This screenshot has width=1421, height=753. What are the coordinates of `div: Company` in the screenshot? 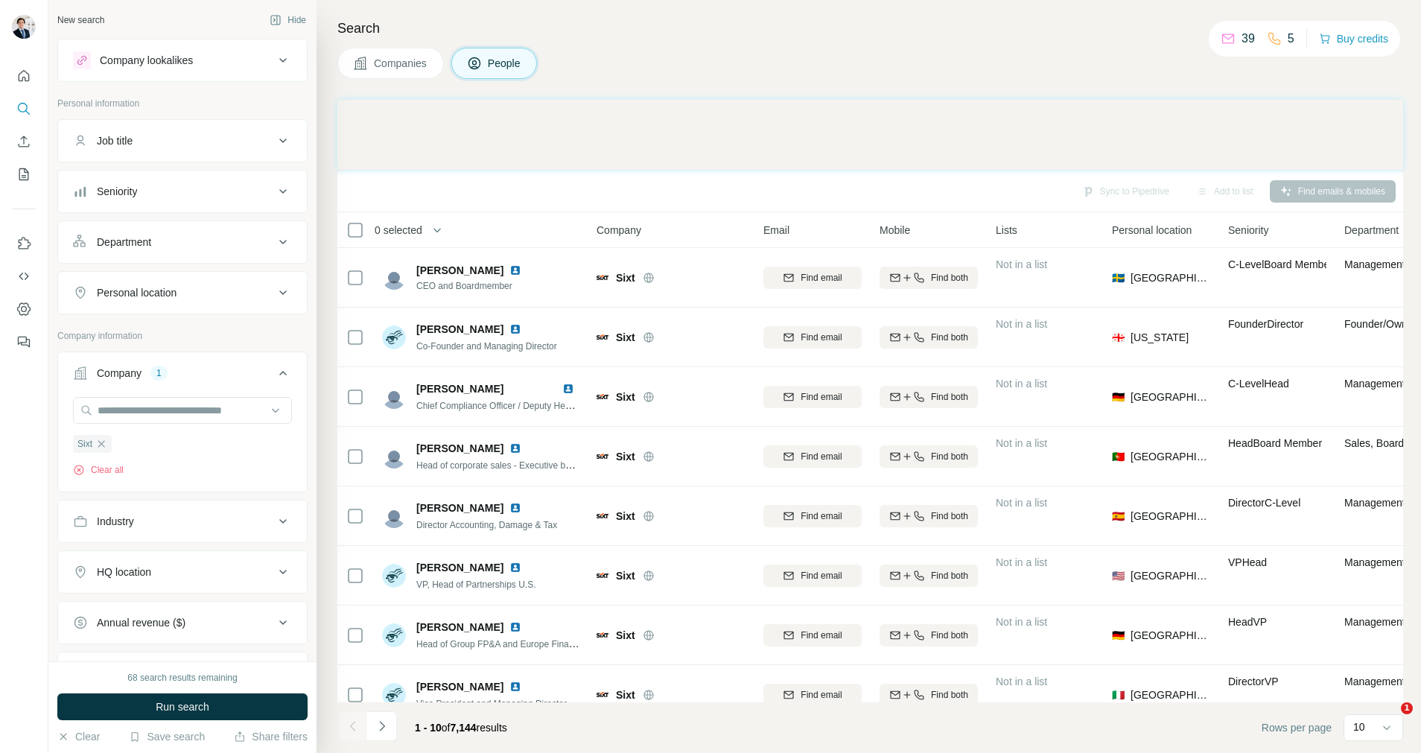 It's located at (119, 373).